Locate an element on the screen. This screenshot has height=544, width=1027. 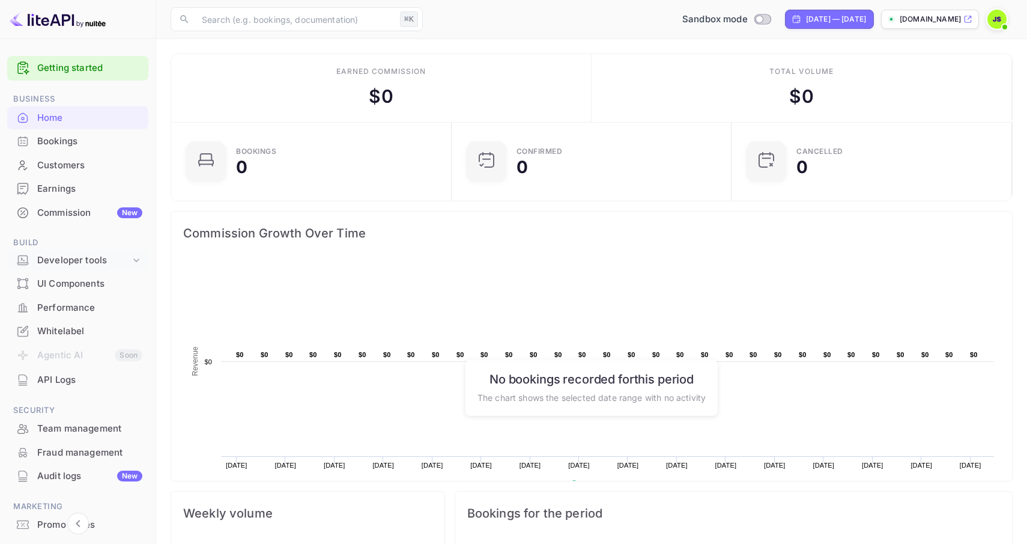
div: Audit logsNew is located at coordinates (78, 476).